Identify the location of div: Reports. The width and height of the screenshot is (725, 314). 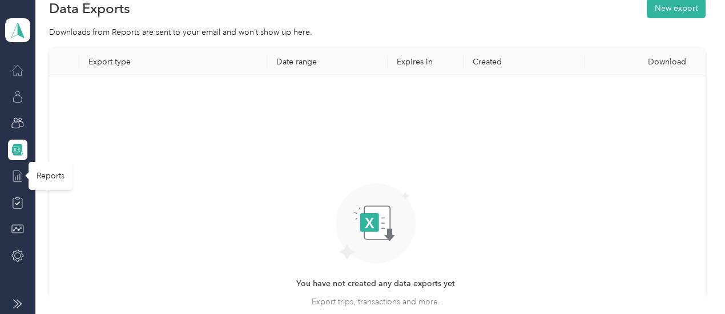
(50, 176).